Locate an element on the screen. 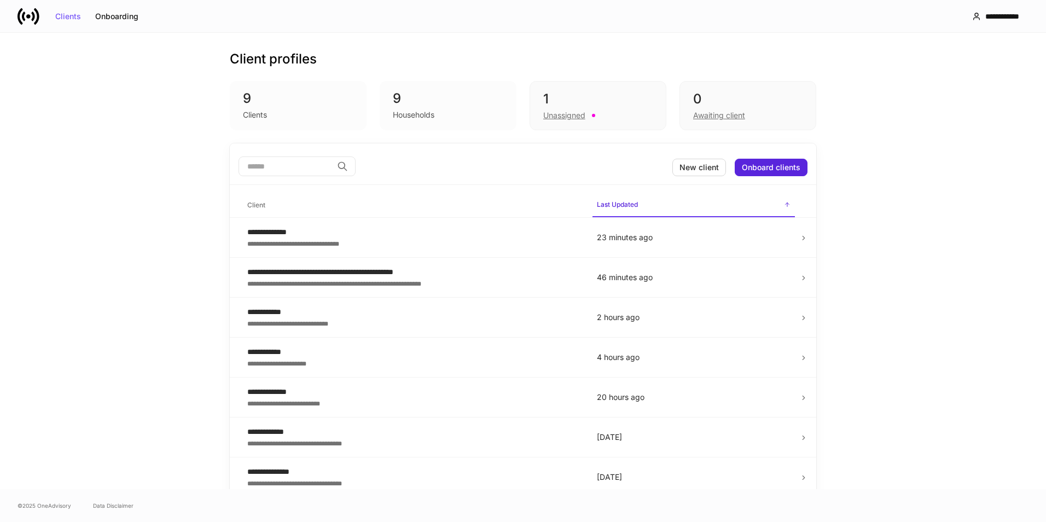 The width and height of the screenshot is (1046, 522). button: Clients is located at coordinates (68, 16).